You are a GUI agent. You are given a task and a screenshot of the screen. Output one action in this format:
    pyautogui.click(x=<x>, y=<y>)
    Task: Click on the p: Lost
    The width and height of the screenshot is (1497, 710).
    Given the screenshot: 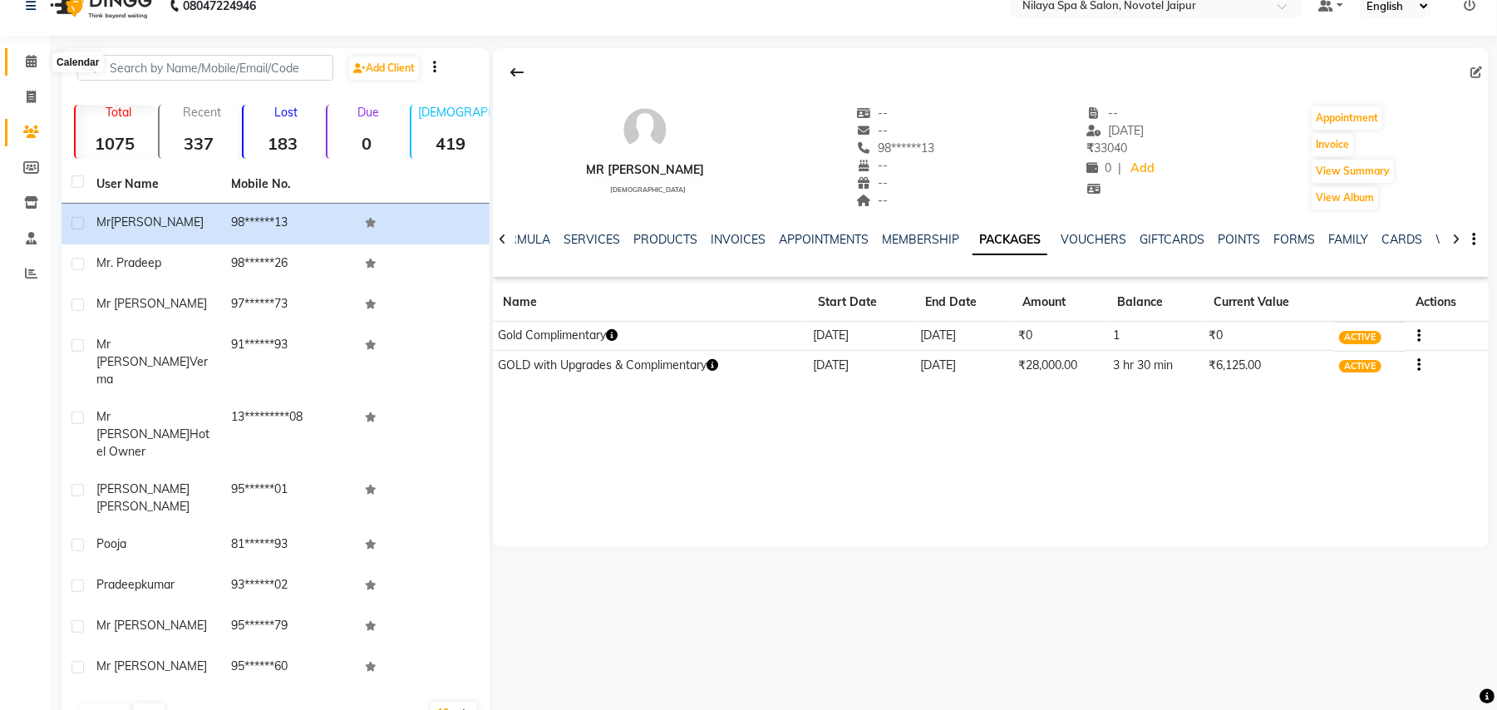 What is the action you would take?
    pyautogui.click(x=286, y=112)
    